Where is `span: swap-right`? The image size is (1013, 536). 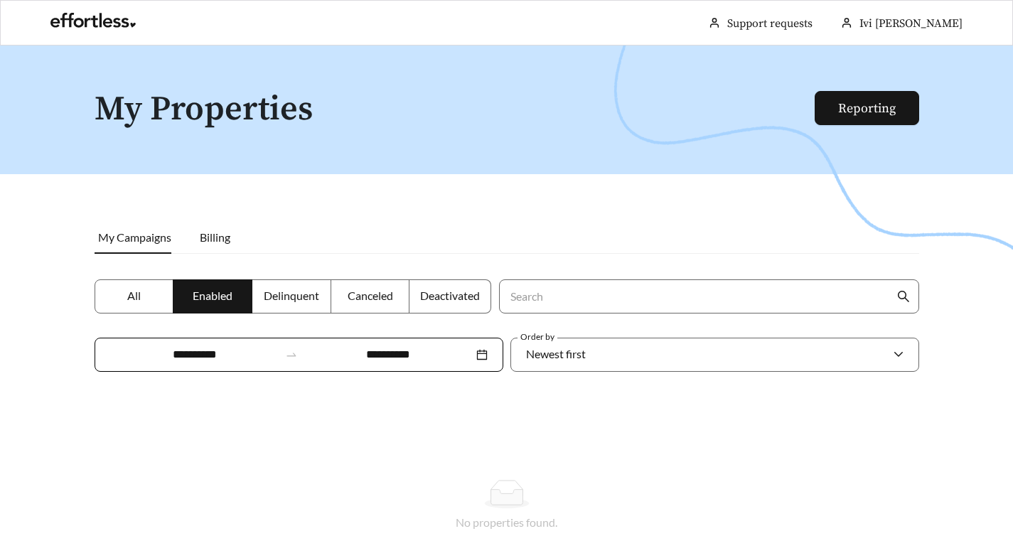 span: swap-right is located at coordinates (291, 355).